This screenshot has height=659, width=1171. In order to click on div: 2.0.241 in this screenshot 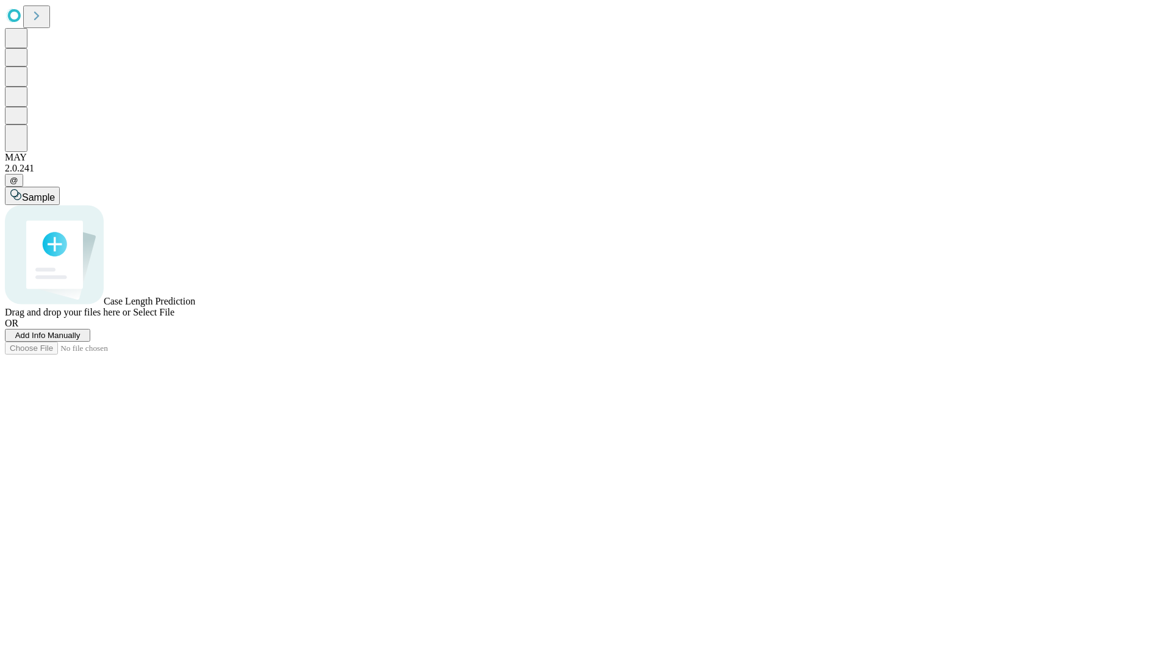, I will do `click(586, 168)`.